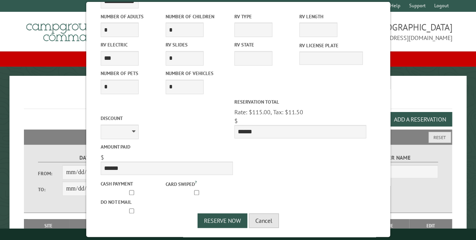 This screenshot has height=240, width=476. What do you see at coordinates (48, 225) in the screenshot?
I see `th: Site` at bounding box center [48, 225].